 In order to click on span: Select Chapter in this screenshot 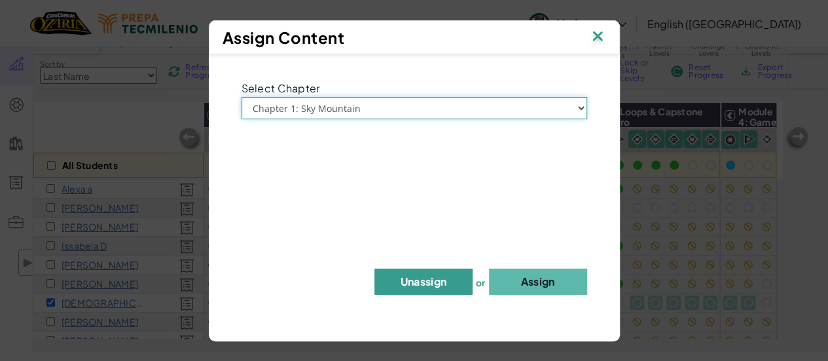, I will do `click(281, 88)`.